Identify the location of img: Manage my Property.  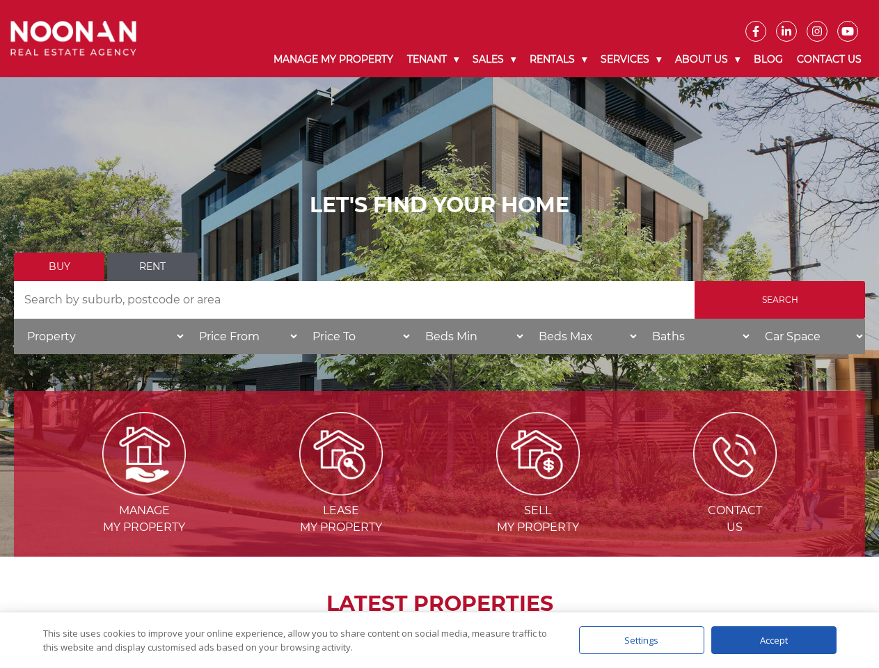
(144, 454).